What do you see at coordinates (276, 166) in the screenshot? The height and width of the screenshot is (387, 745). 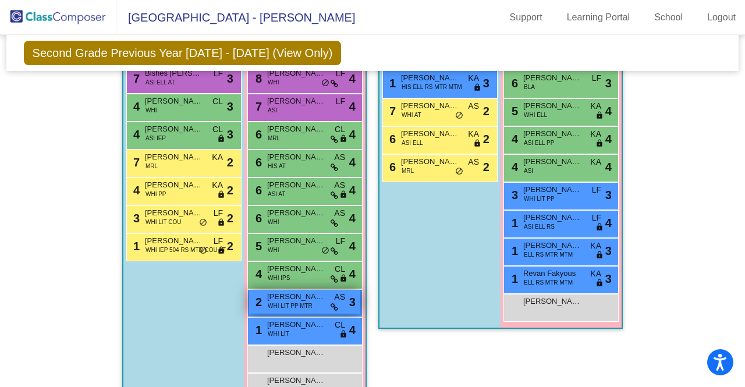 I see `span: HIS AT` at bounding box center [276, 166].